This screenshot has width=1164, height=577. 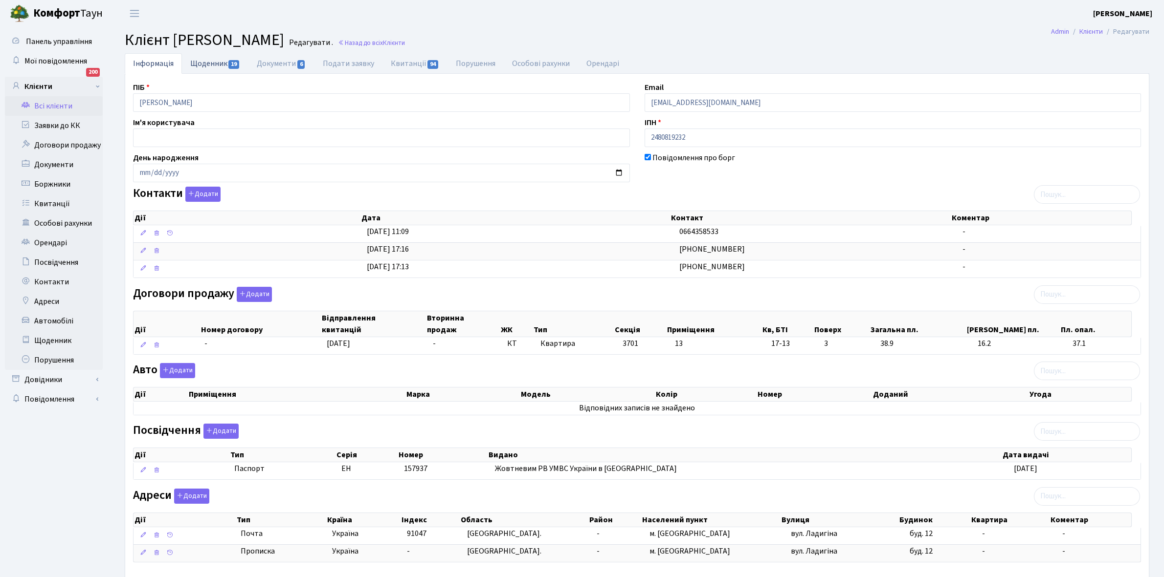 What do you see at coordinates (54, 61) in the screenshot?
I see `a: Мої повідомлення200` at bounding box center [54, 61].